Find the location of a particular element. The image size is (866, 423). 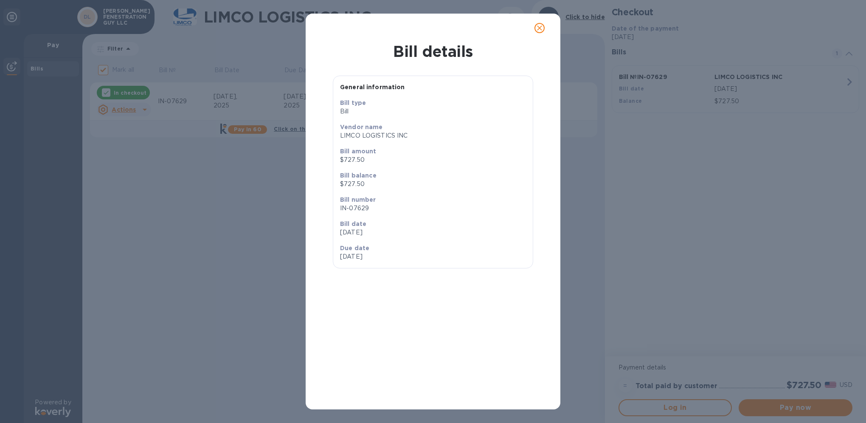

b: Bill type is located at coordinates (353, 103).